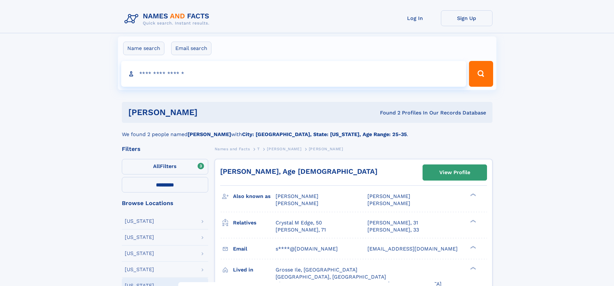 This screenshot has width=614, height=286. Describe the element at coordinates (455, 173) in the screenshot. I see `div: View Profile` at that location.